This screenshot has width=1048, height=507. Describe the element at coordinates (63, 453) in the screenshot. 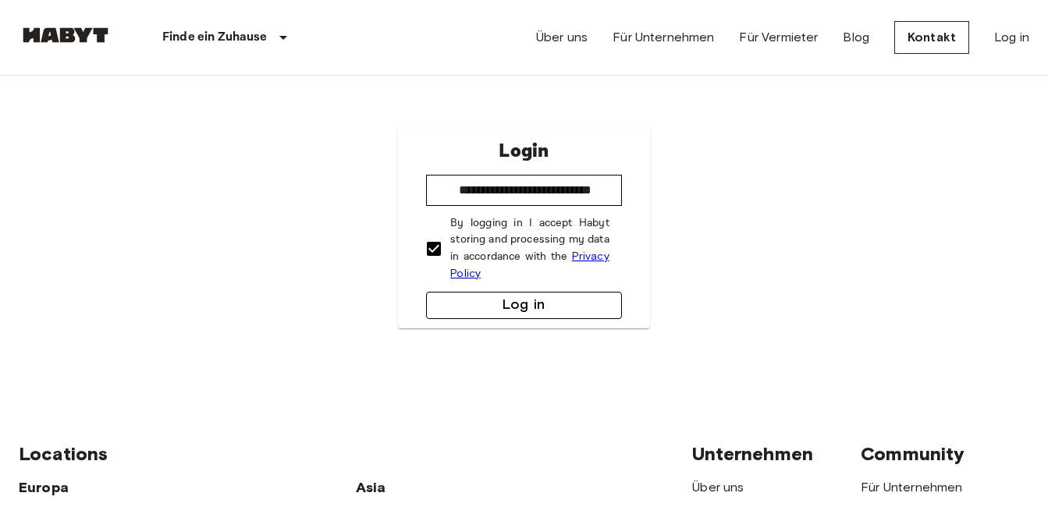

I see `span: Locations` at that location.